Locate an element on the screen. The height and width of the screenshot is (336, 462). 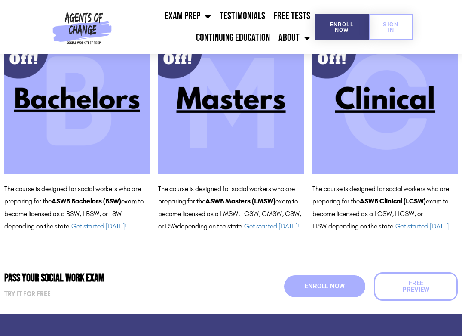
a: Testimonials is located at coordinates (242, 16).